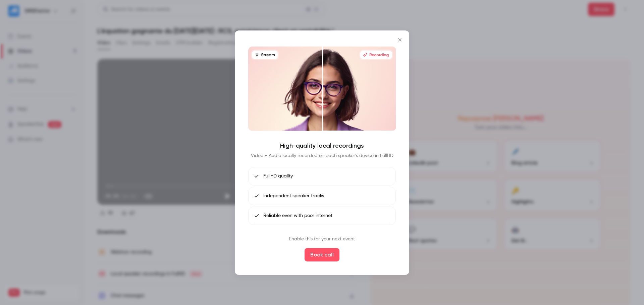 This screenshot has height=305, width=644. What do you see at coordinates (293, 196) in the screenshot?
I see `span: Independent speaker tracks` at bounding box center [293, 196].